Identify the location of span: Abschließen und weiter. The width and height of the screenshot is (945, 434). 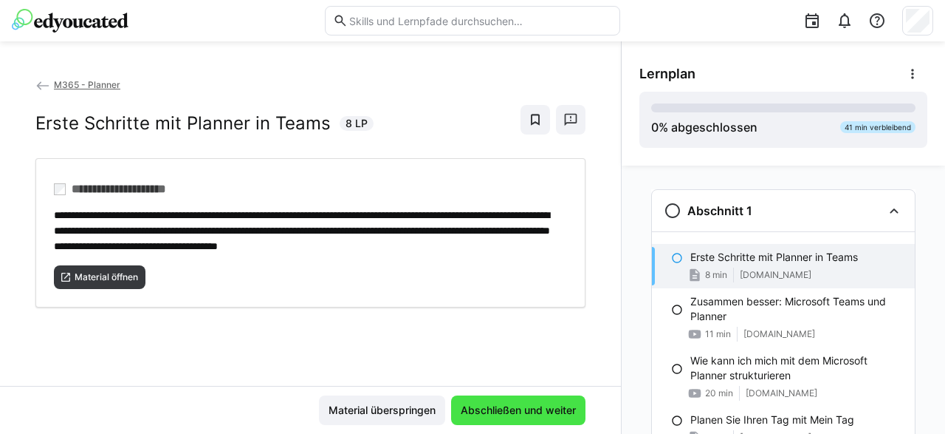
(518, 410).